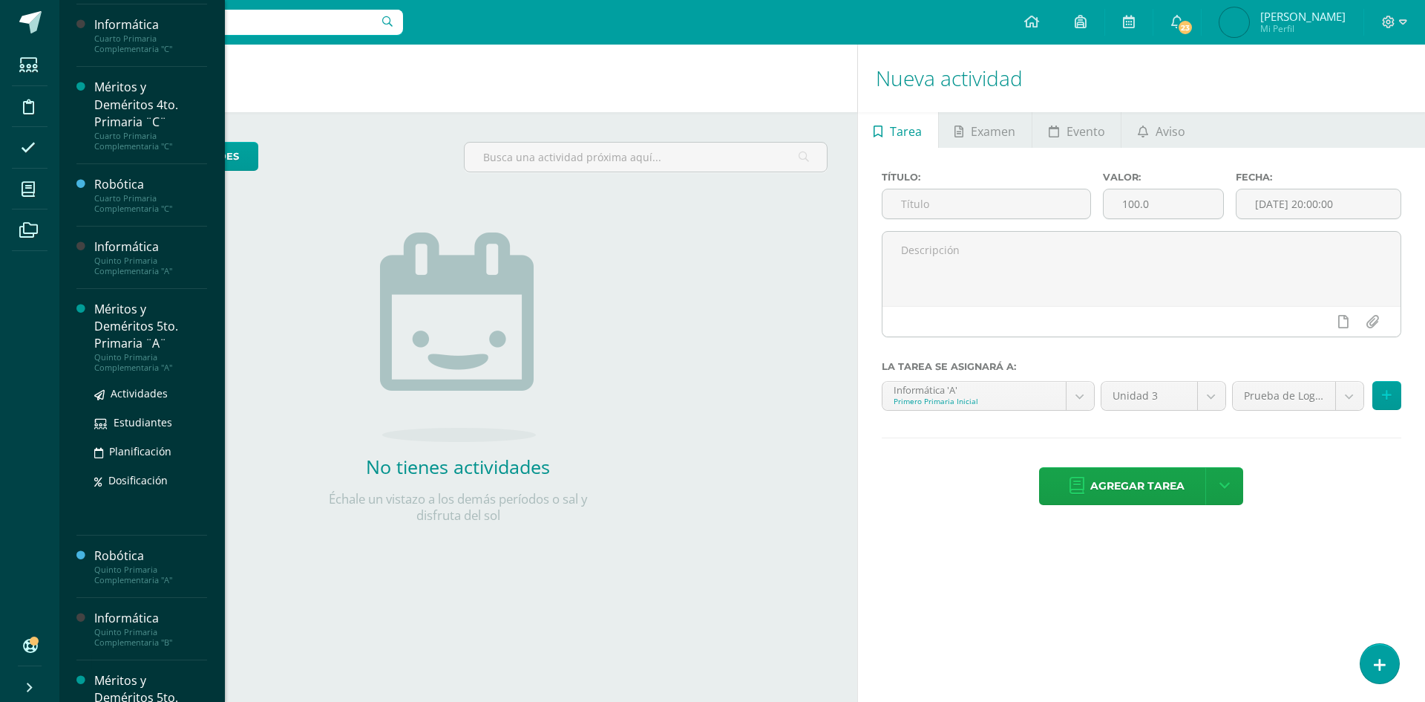  I want to click on a: Tarea, so click(898, 130).